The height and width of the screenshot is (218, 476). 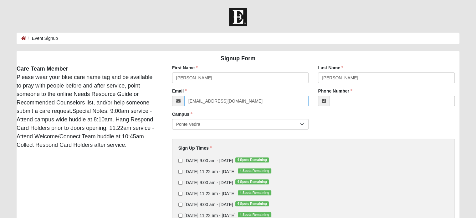 What do you see at coordinates (87, 107) in the screenshot?
I see `div: Please wear your blue care name tag and be available to pray with people before and after service...` at bounding box center [87, 107].